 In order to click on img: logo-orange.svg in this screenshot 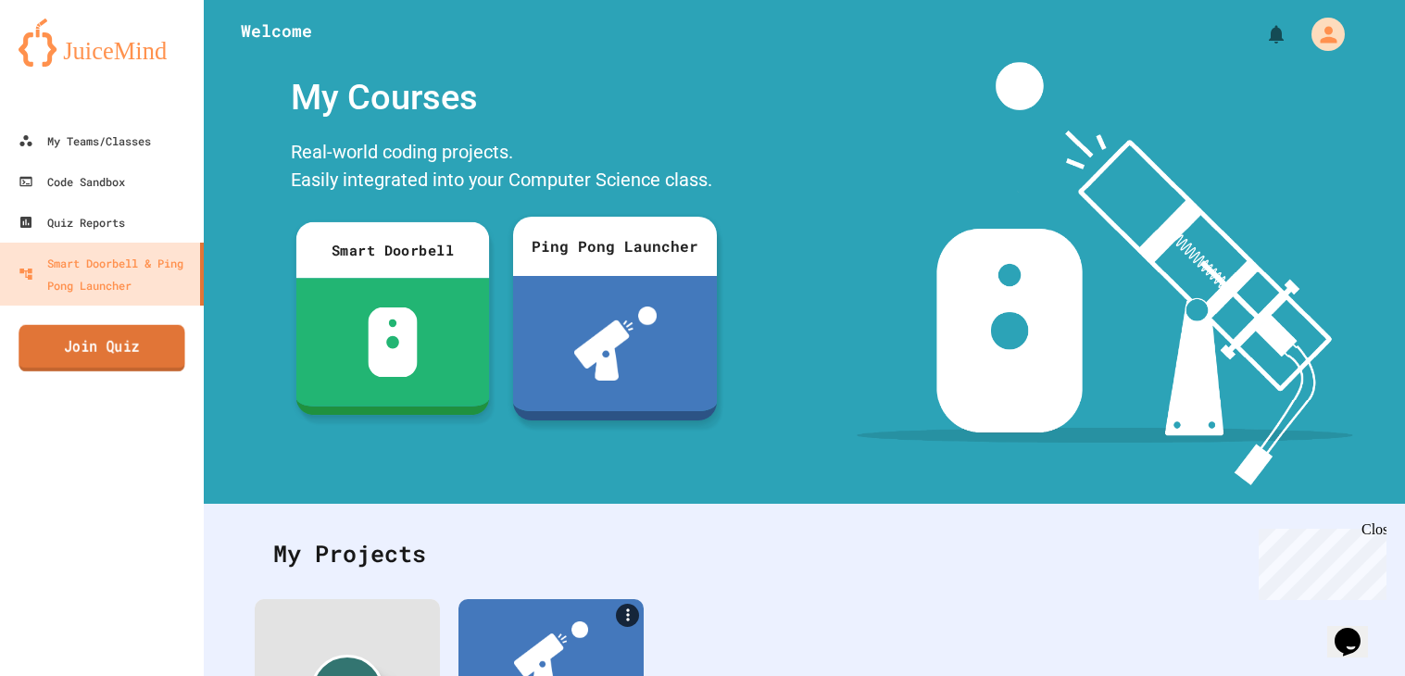, I will do `click(102, 43)`.